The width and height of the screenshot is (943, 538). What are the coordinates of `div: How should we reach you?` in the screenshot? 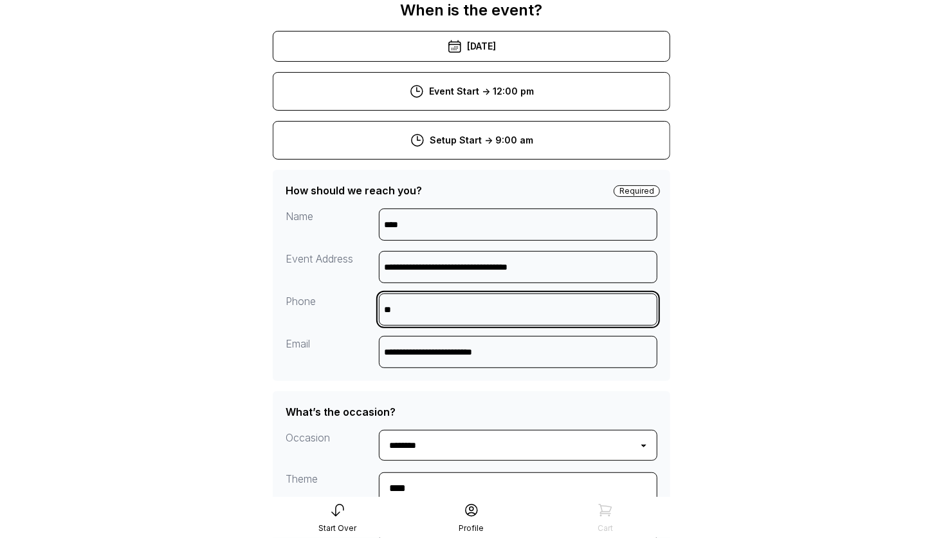 It's located at (354, 190).